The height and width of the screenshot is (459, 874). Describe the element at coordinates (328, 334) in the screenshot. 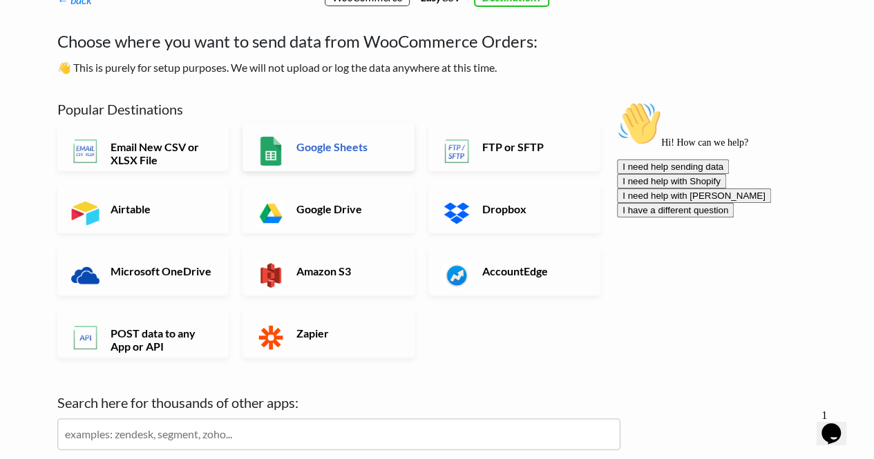

I see `a: Zapier` at that location.